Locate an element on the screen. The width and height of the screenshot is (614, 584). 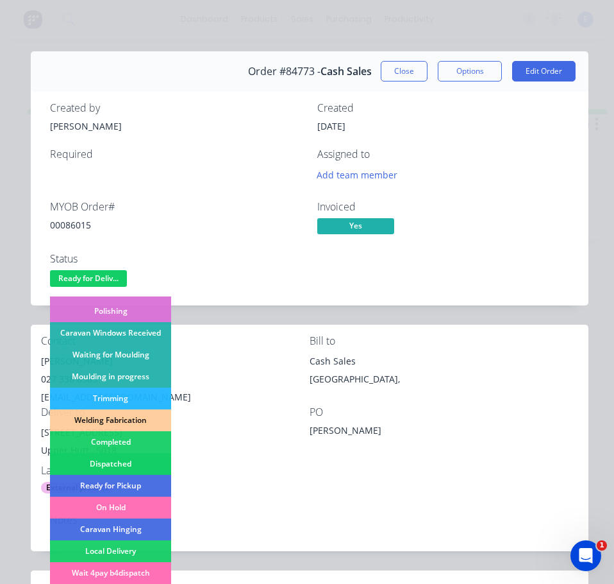
div: 027 338 6383 is located at coordinates (175, 379).